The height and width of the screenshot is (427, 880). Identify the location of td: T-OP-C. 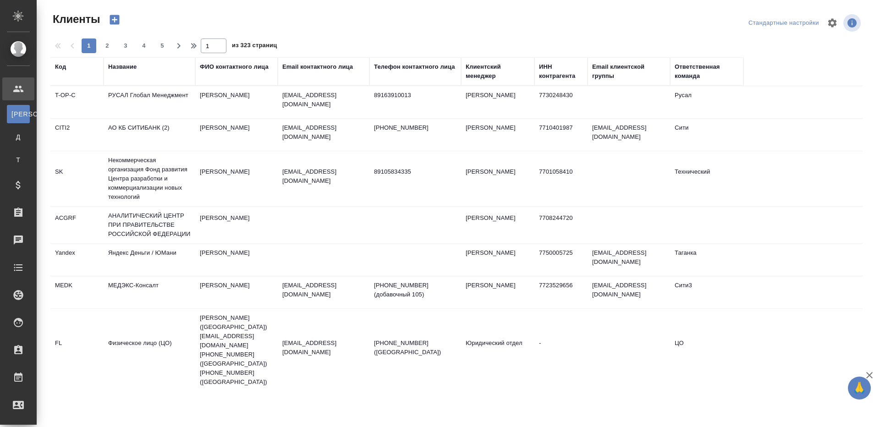
(77, 102).